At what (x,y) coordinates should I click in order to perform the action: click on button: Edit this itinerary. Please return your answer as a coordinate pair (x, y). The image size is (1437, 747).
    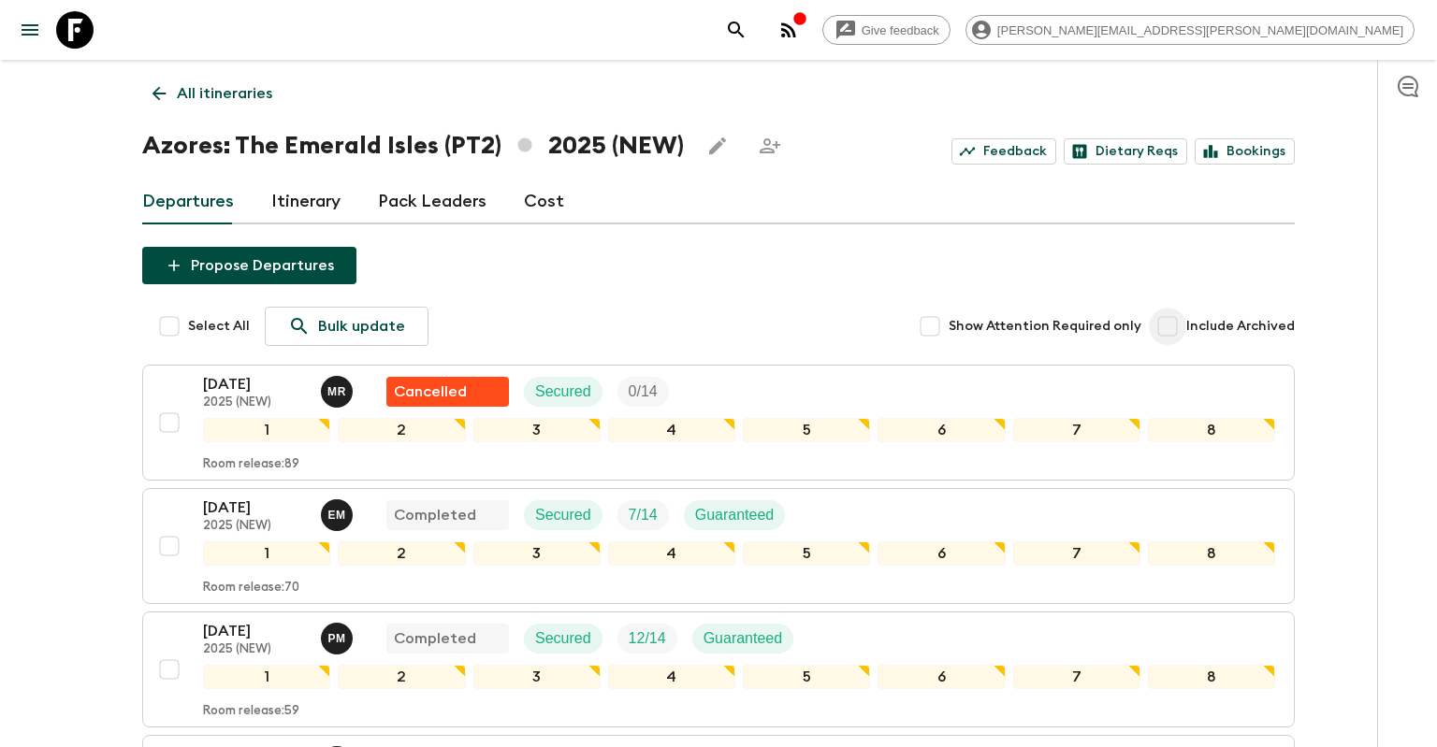
    Looking at the image, I should click on (718, 146).